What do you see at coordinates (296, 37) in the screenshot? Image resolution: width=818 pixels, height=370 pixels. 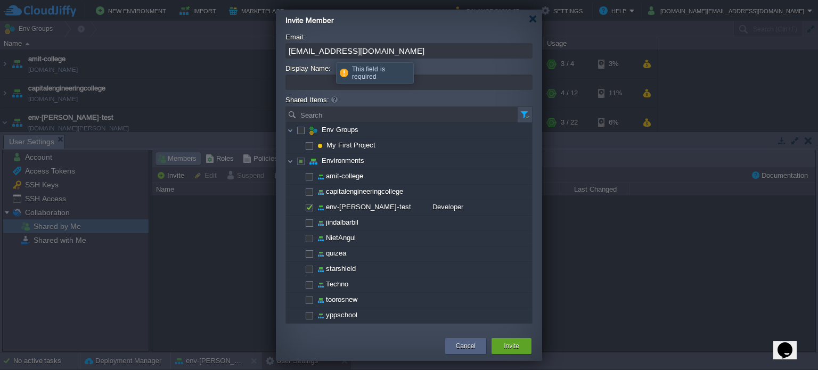 I see `label: Email:` at bounding box center [296, 37].